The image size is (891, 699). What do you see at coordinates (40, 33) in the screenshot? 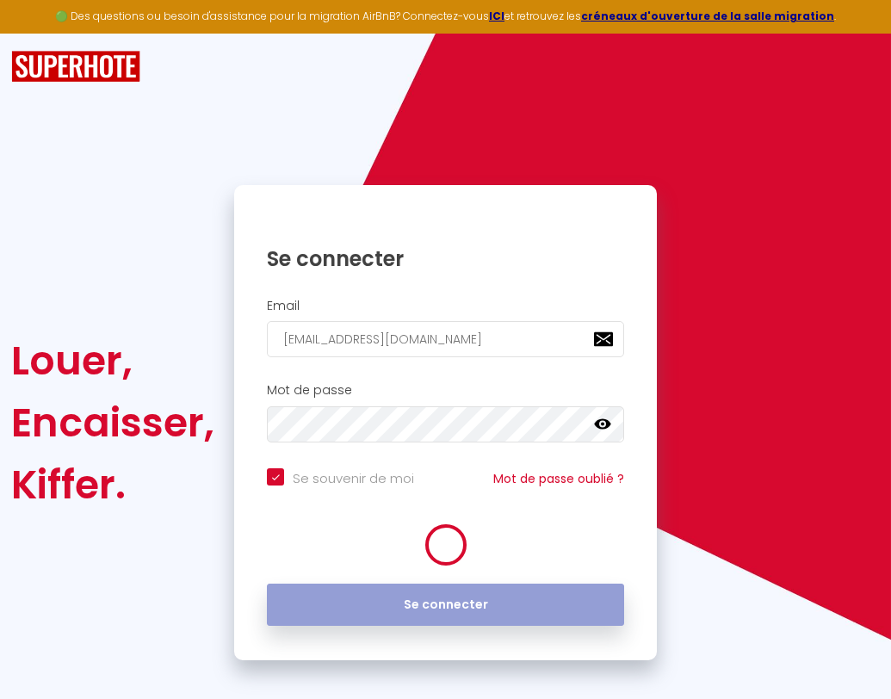
I see `button: Ouvrir le widget de chat LiveChat` at bounding box center [40, 33].